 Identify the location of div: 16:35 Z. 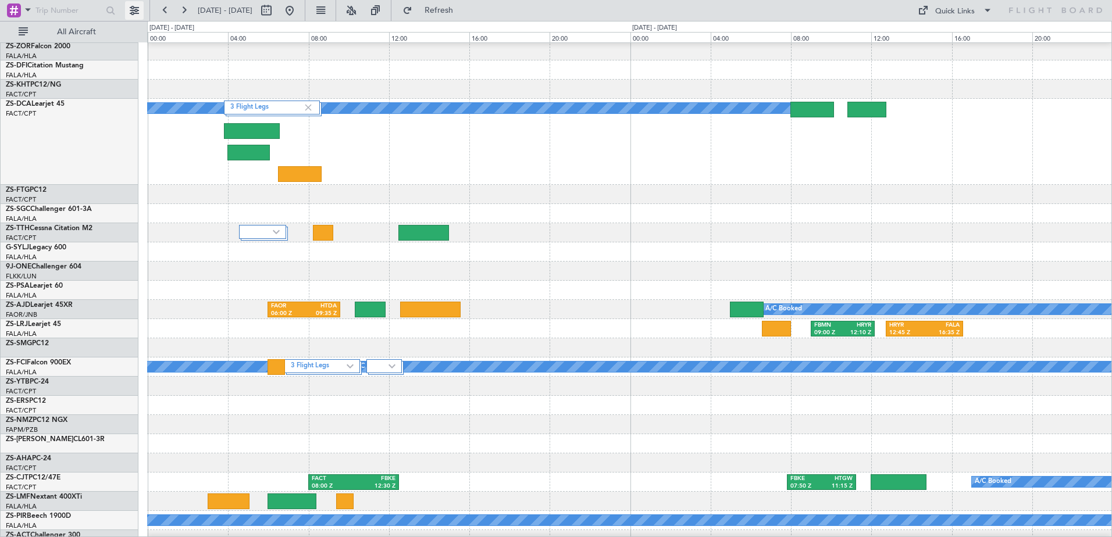
(942, 333).